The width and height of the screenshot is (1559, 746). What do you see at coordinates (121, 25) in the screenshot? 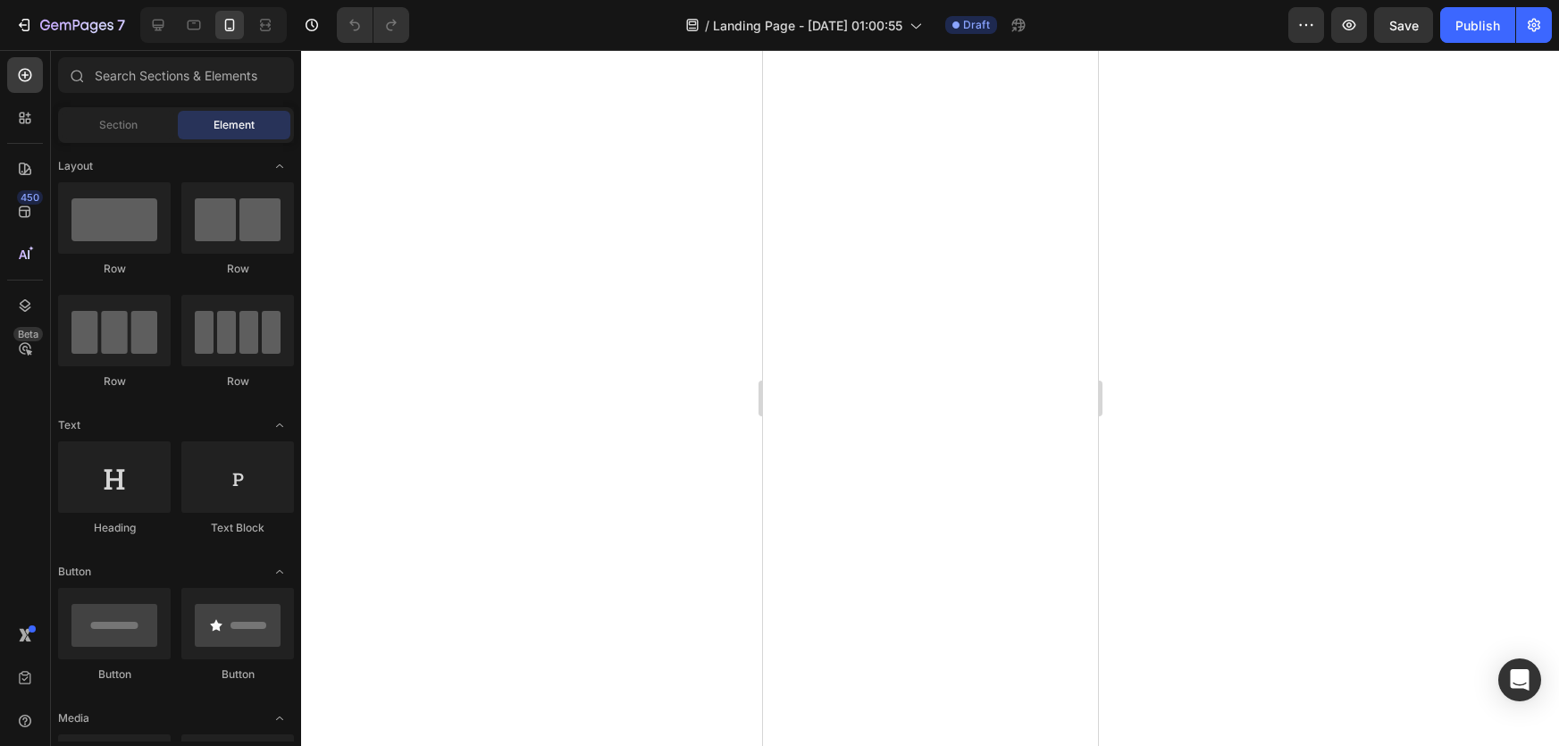
I see `p: 7` at bounding box center [121, 25].